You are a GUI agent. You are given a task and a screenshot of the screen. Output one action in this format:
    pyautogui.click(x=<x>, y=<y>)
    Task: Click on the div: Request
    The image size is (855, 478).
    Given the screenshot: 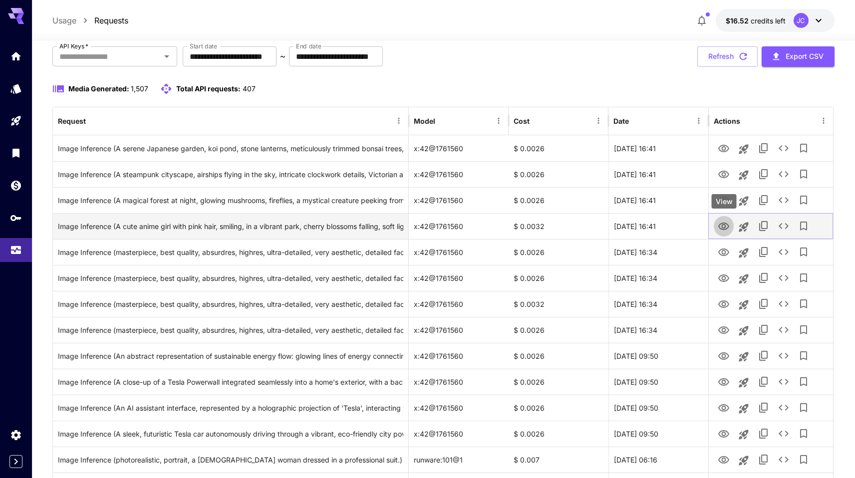 What is the action you would take?
    pyautogui.click(x=72, y=121)
    